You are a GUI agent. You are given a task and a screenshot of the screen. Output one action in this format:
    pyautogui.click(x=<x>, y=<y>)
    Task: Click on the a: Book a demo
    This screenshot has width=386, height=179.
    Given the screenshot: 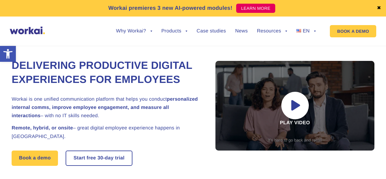 What is the action you would take?
    pyautogui.click(x=35, y=158)
    